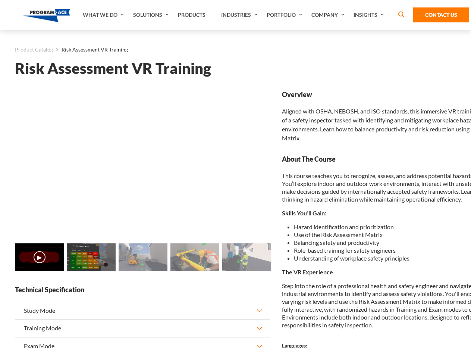 The height and width of the screenshot is (352, 471). What do you see at coordinates (143, 310) in the screenshot?
I see `button: Study Mode` at bounding box center [143, 310].